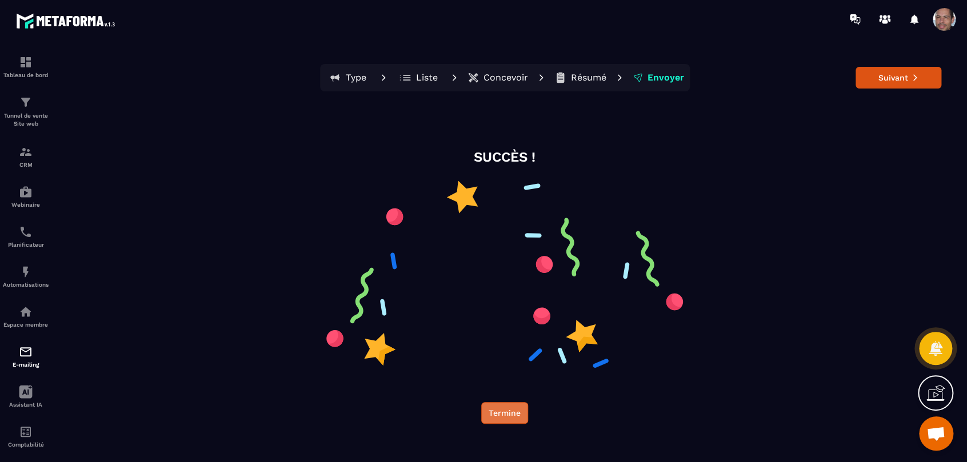 The height and width of the screenshot is (462, 967). I want to click on p: Webinaire, so click(26, 205).